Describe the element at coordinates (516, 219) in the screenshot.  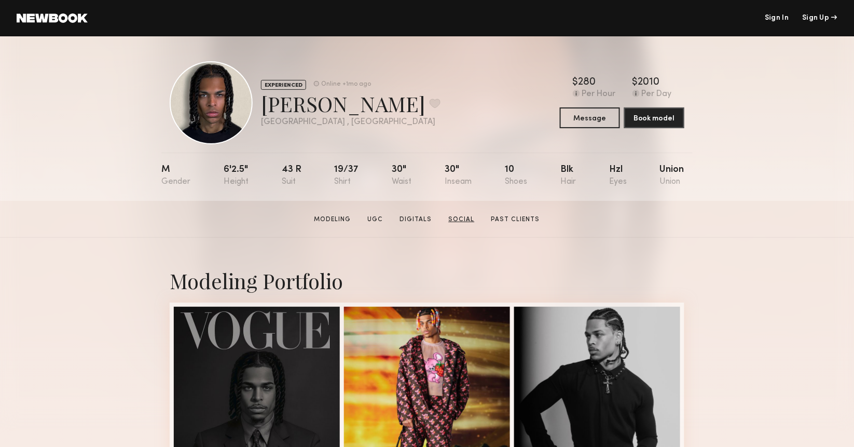
I see `a: Past Clients` at that location.